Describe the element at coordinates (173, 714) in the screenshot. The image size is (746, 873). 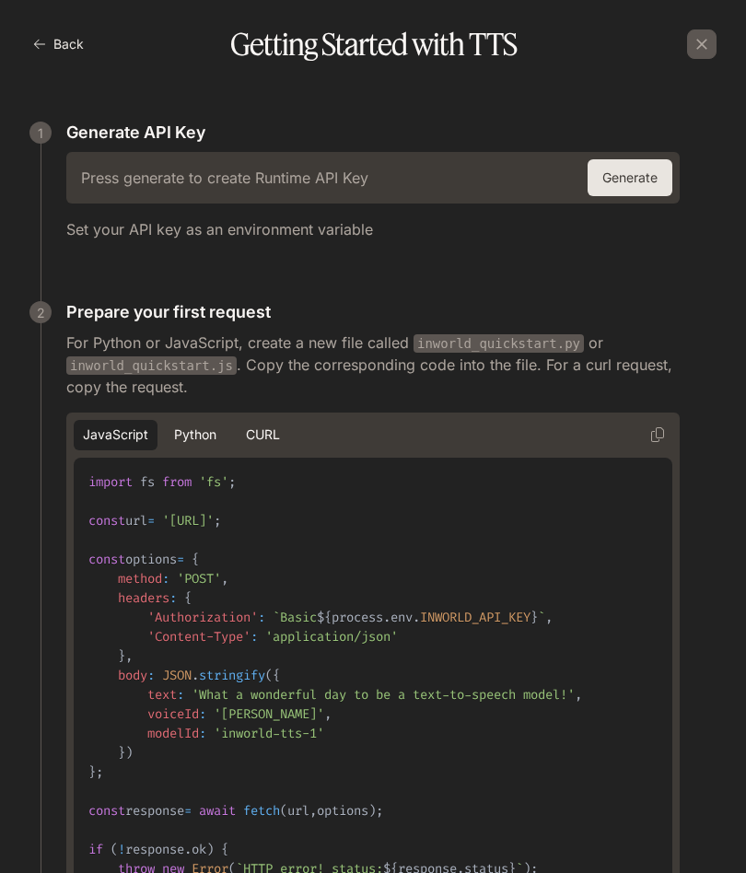
I see `span: voiceId` at that location.